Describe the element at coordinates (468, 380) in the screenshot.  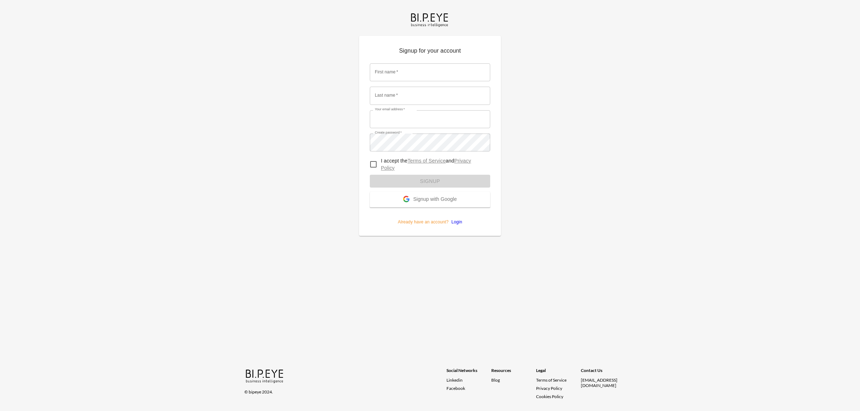
I see `a: Linkedin` at that location.